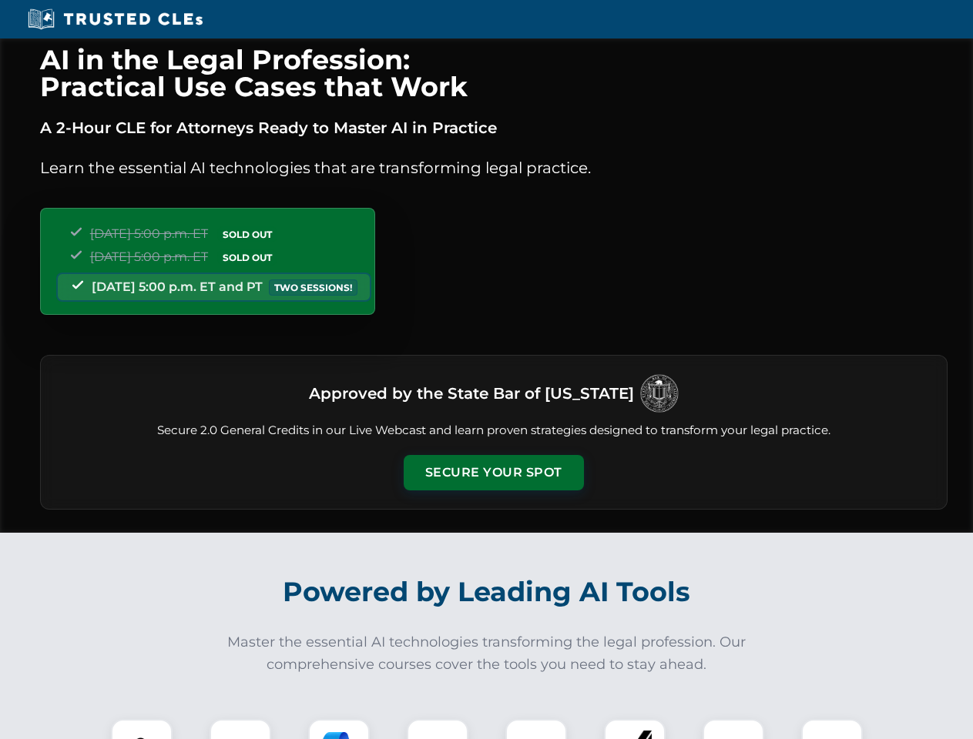 This screenshot has height=739, width=973. I want to click on p: A 2-Hour CLE for Attorneys Ready to Master AI in Practice, so click(494, 128).